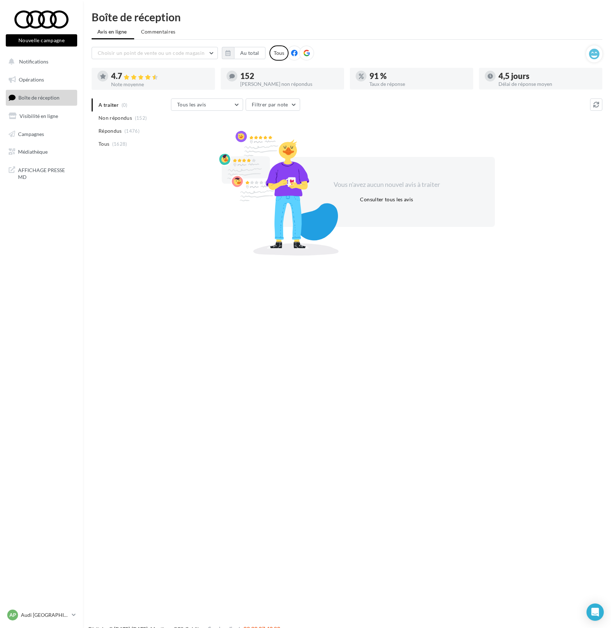 The width and height of the screenshot is (611, 628). Describe the element at coordinates (41, 40) in the screenshot. I see `button: Nouvelle campagne` at that location.